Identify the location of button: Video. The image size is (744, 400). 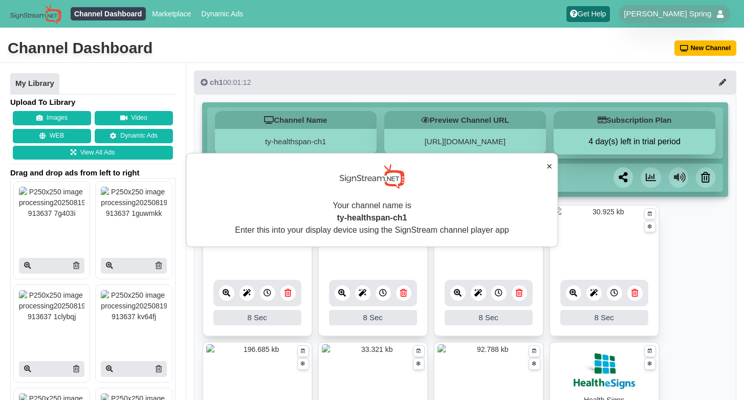
(134, 118).